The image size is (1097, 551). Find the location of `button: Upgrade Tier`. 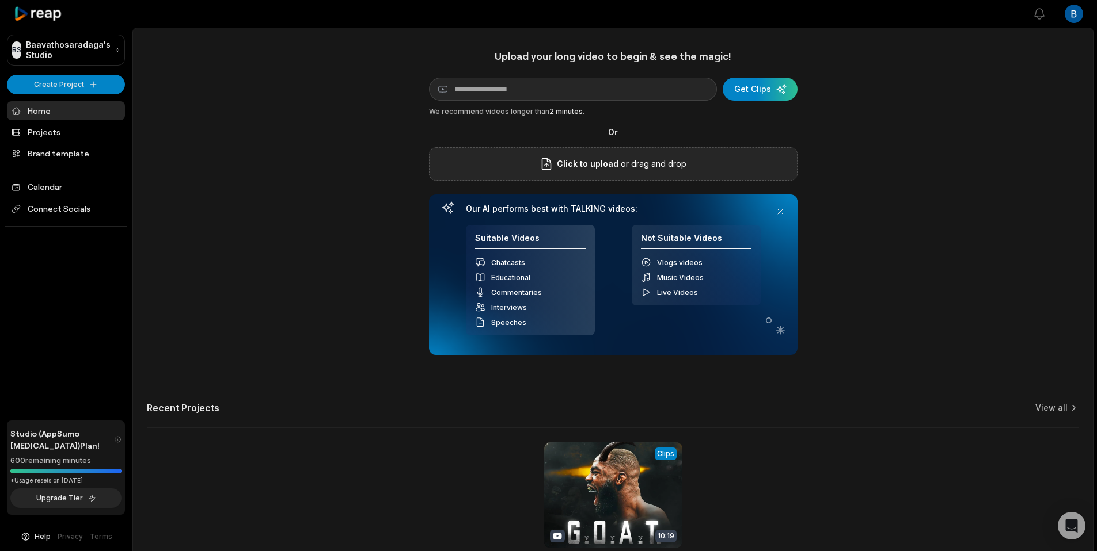

button: Upgrade Tier is located at coordinates (66, 499).